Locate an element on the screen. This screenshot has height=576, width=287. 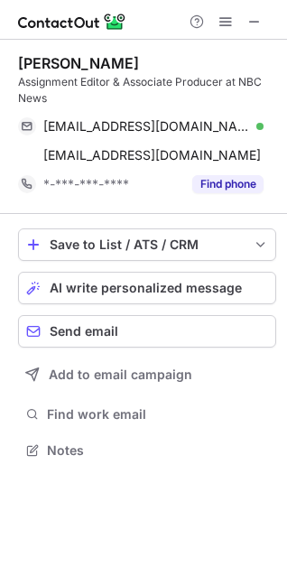
button: Find work email is located at coordinates (147, 415).